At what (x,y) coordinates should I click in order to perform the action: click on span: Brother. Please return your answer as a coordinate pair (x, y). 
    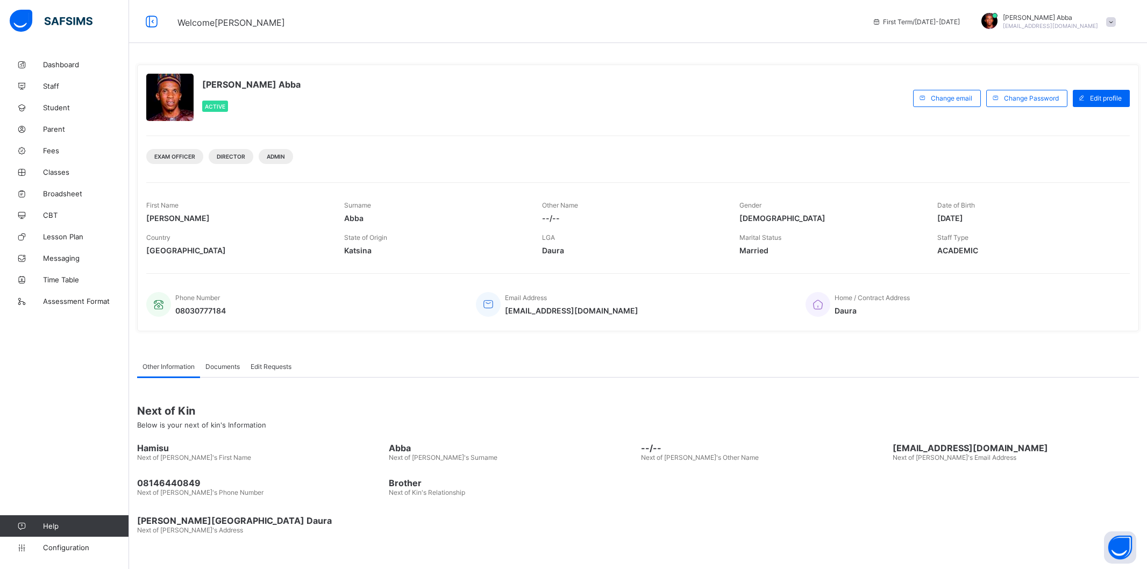
    Looking at the image, I should click on (512, 483).